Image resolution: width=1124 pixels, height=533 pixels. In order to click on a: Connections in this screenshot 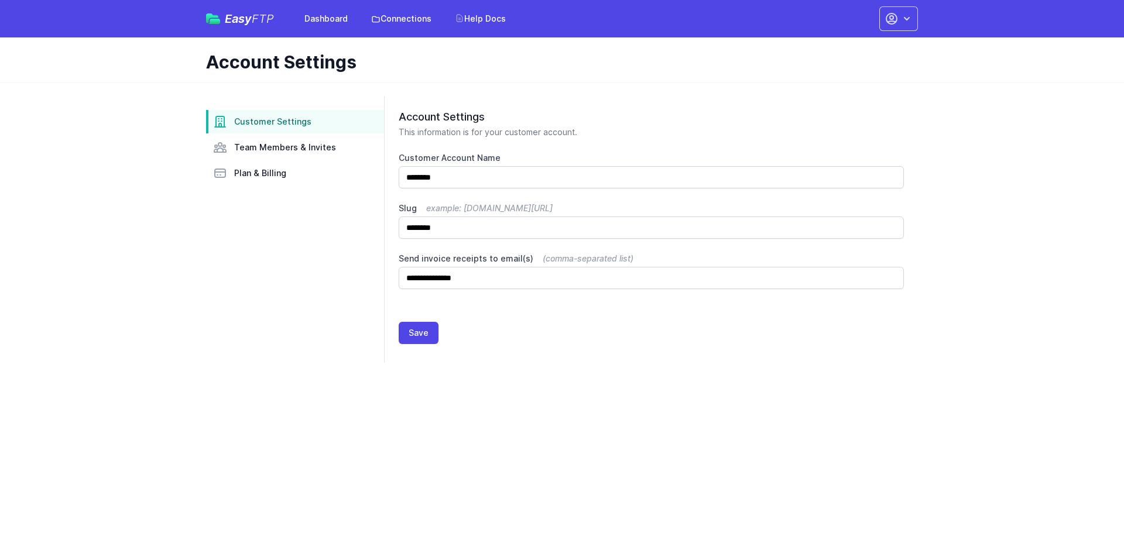, I will do `click(401, 19)`.